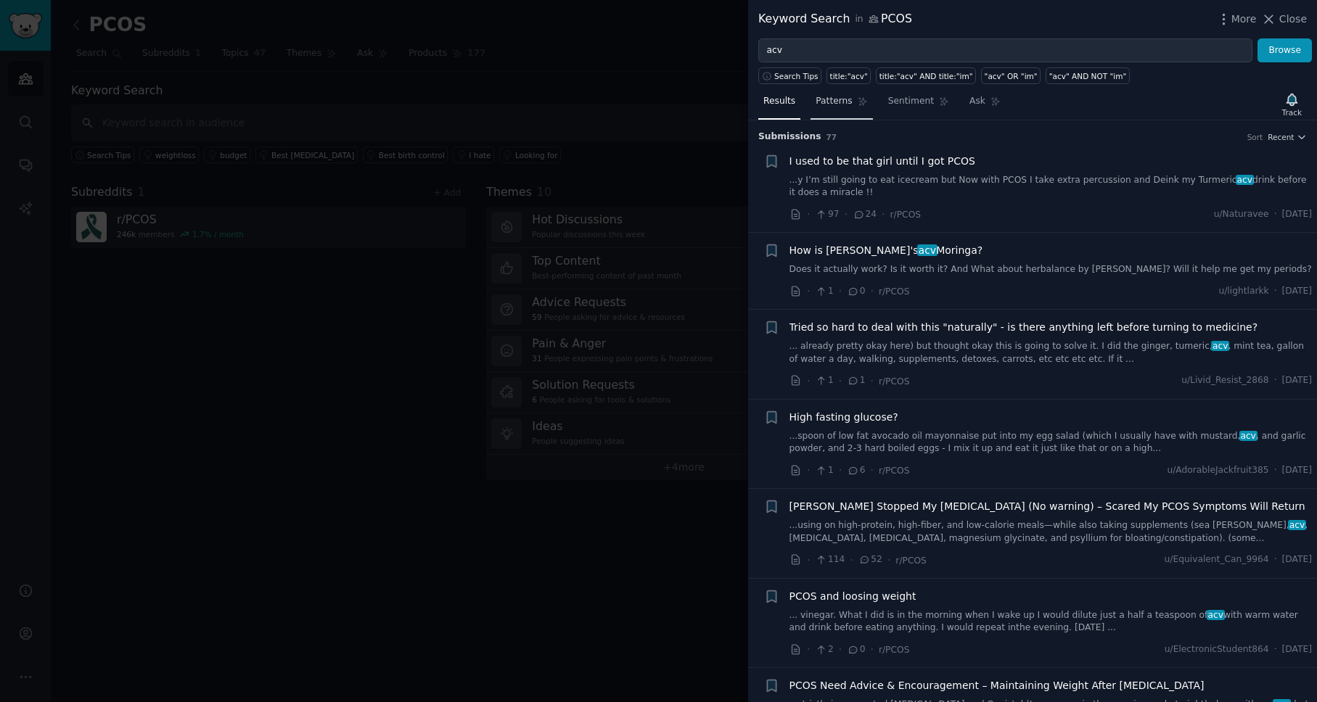 Image resolution: width=1317 pixels, height=702 pixels. I want to click on a: ...spoon of low fat avocado oil mayonnaise put into my egg salad (which I usually have with musta..., so click(1051, 443).